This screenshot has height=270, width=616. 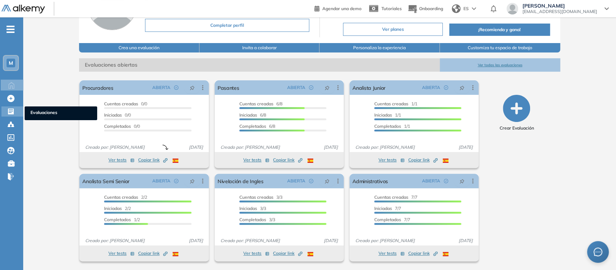 What do you see at coordinates (259, 65) in the screenshot?
I see `span: Evaluaciones abiertas` at bounding box center [259, 65].